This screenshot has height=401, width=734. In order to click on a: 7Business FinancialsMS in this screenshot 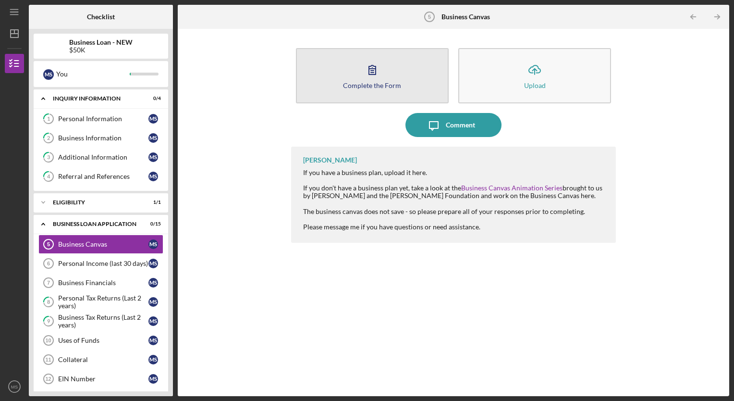, I will do `click(101, 282)`.